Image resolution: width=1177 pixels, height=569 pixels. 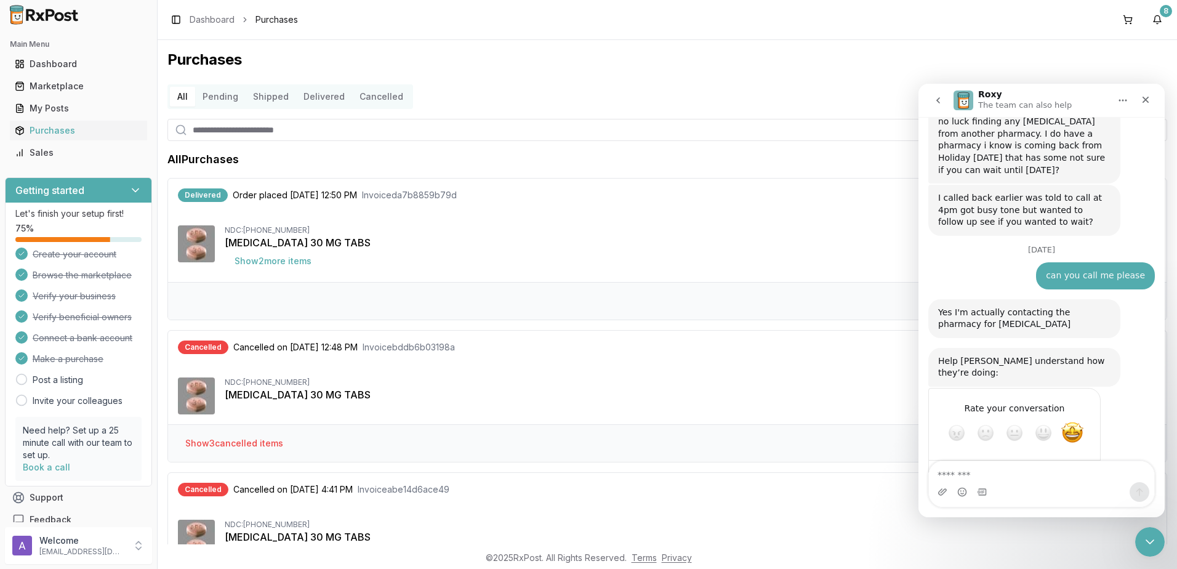 What do you see at coordinates (78, 520) in the screenshot?
I see `button: Feedback` at bounding box center [78, 520].